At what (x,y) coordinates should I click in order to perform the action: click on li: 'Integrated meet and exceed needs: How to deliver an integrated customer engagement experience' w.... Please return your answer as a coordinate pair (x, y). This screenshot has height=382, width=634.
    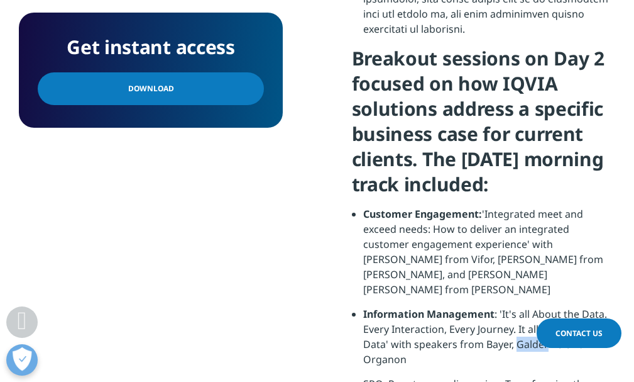
    Looking at the image, I should click on (490, 256).